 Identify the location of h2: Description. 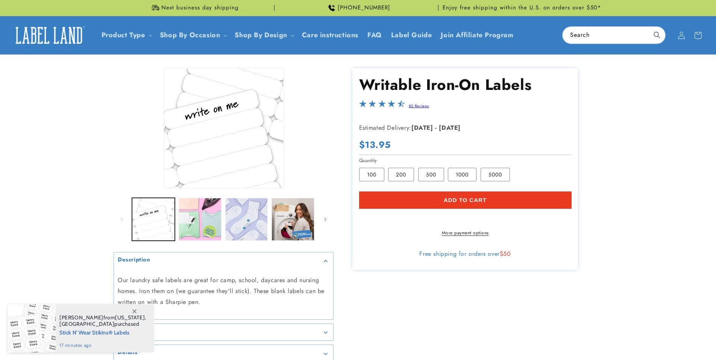
(134, 260).